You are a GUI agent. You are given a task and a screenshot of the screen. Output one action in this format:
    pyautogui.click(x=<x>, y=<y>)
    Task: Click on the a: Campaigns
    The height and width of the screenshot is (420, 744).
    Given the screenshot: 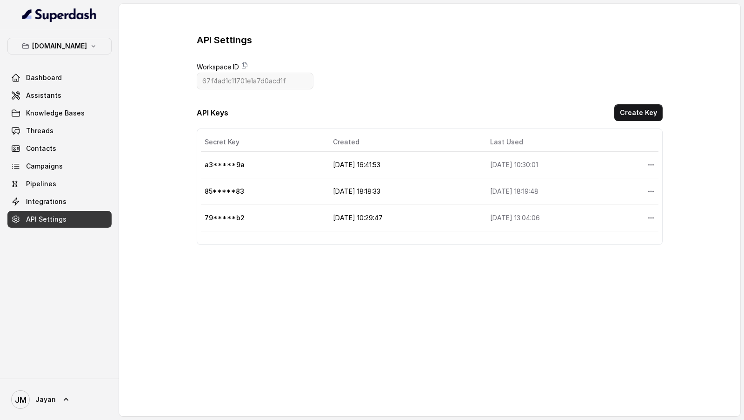 What is the action you would take?
    pyautogui.click(x=60, y=166)
    